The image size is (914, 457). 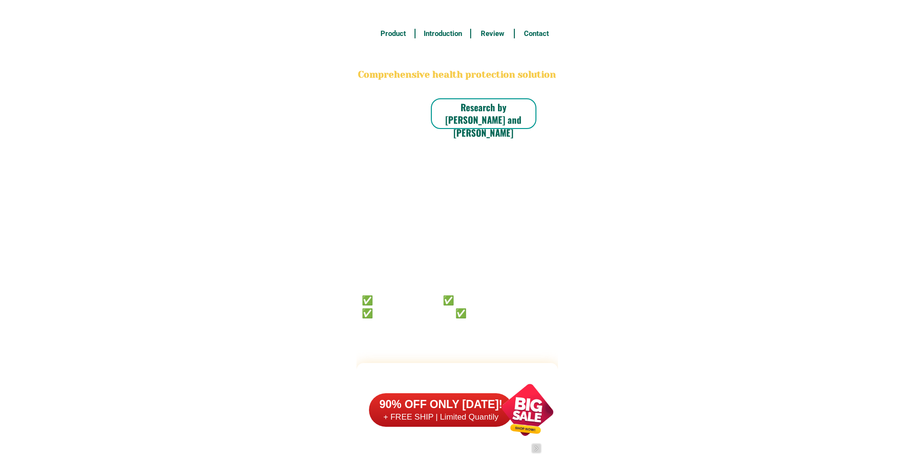 What do you see at coordinates (441, 417) in the screenshot?
I see `h6: + FREE SHIP | Limited Quantily` at bounding box center [441, 417].